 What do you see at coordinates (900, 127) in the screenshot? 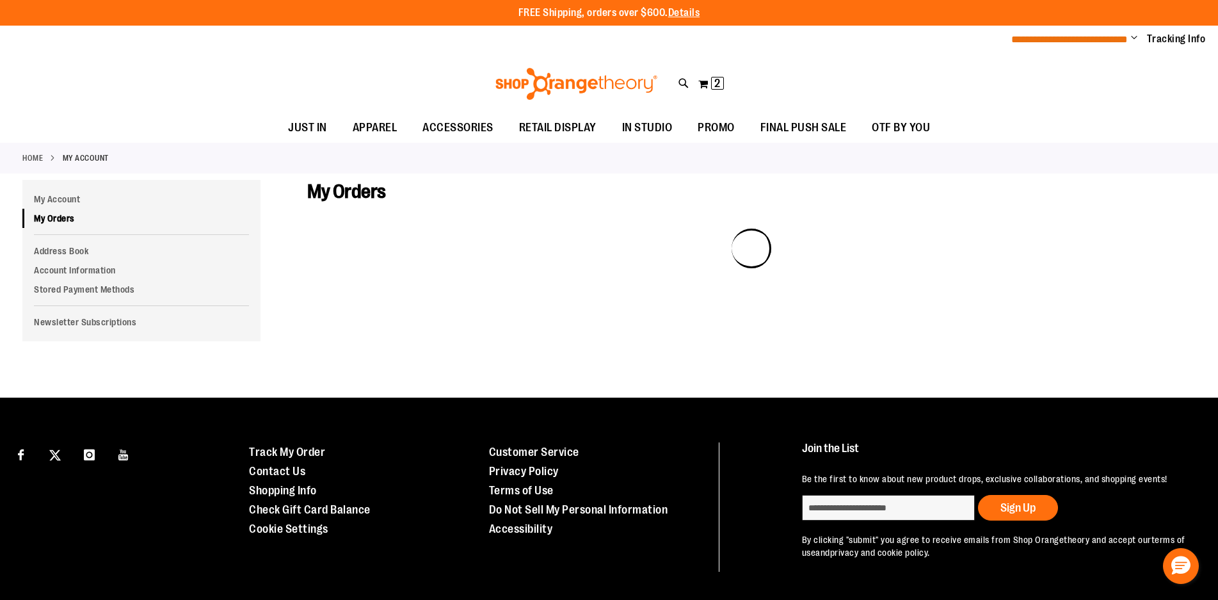
I see `span: OTF BY YOU` at bounding box center [900, 127].